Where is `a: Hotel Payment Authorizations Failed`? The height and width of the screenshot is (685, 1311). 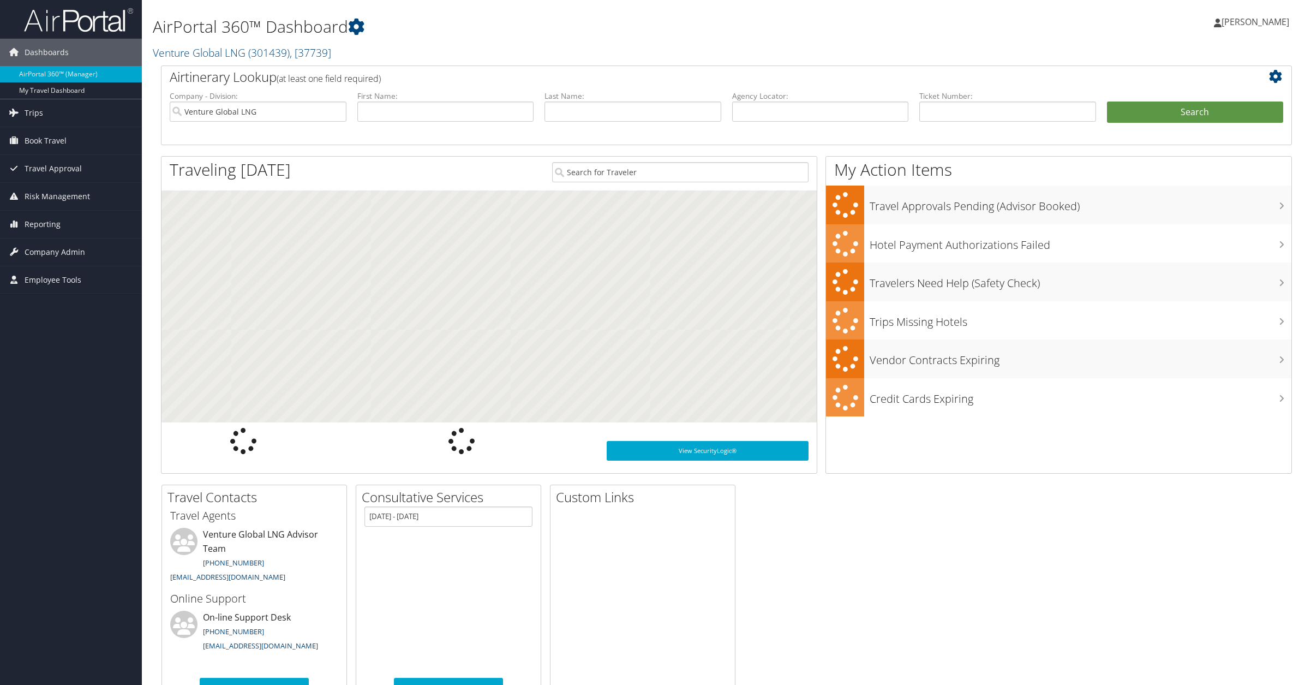 a: Hotel Payment Authorizations Failed is located at coordinates (1059, 243).